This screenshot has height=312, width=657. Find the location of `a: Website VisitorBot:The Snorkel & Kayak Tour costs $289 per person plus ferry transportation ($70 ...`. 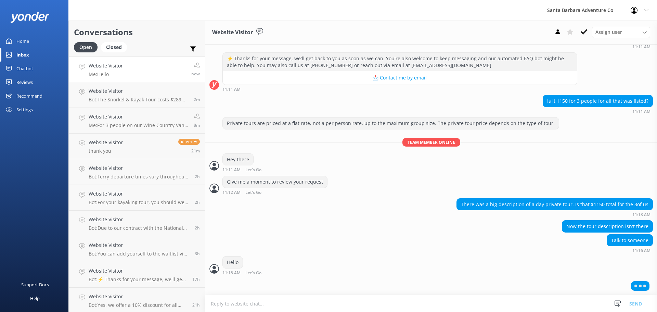

a: Website VisitorBot:The Snorkel & Kayak Tour costs $289 per person plus ferry transportation ($70 ... is located at coordinates (137, 95).